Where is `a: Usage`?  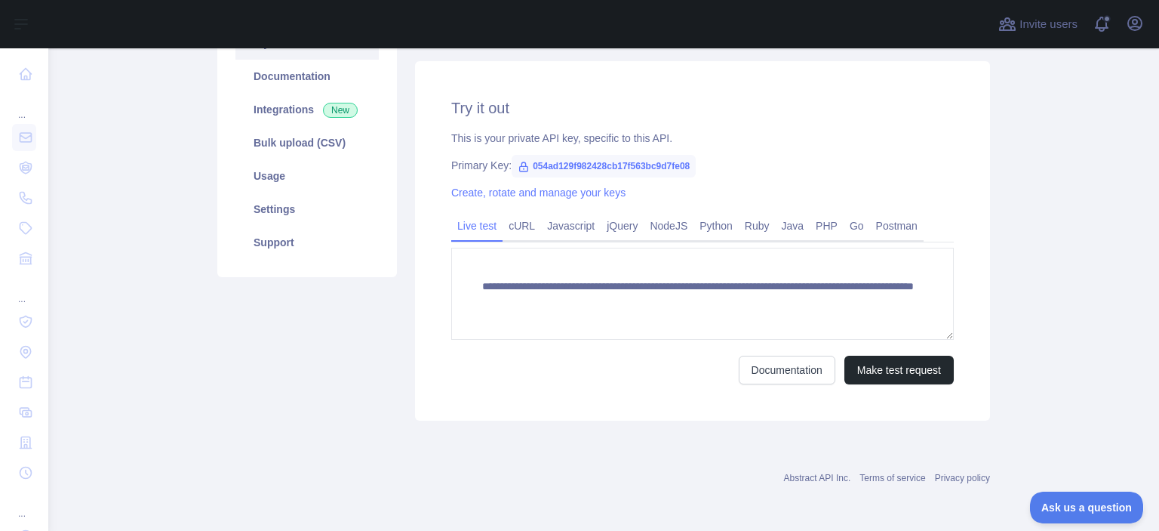
a: Usage is located at coordinates (307, 176).